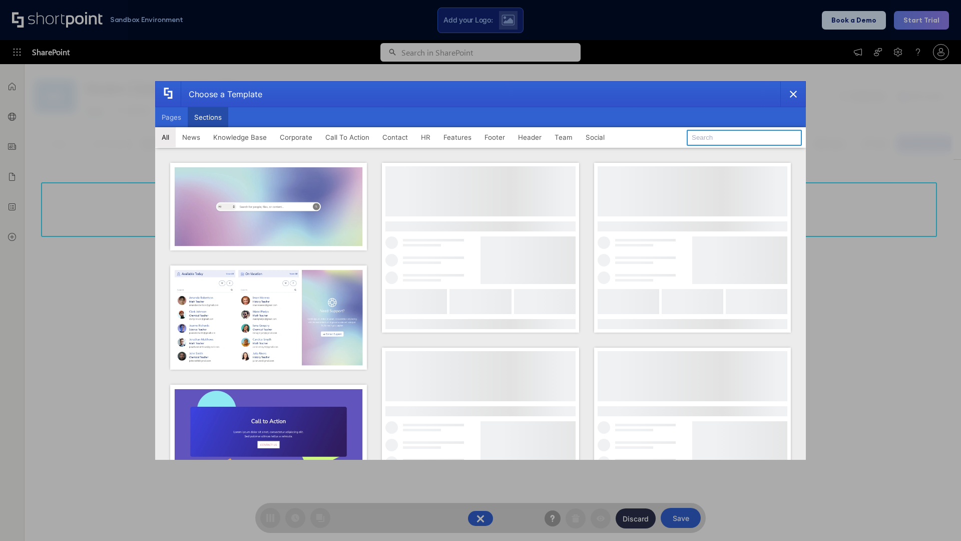  What do you see at coordinates (221, 94) in the screenshot?
I see `div: Choose a Template` at bounding box center [221, 94].